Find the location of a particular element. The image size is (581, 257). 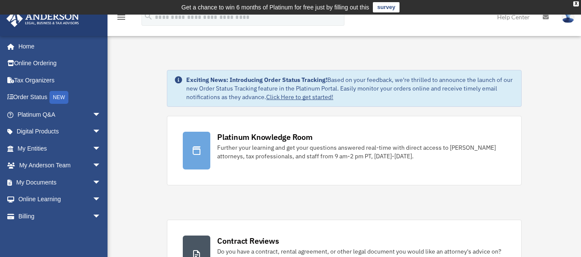

a: My Anderson Teamarrow_drop_down is located at coordinates (60, 166).